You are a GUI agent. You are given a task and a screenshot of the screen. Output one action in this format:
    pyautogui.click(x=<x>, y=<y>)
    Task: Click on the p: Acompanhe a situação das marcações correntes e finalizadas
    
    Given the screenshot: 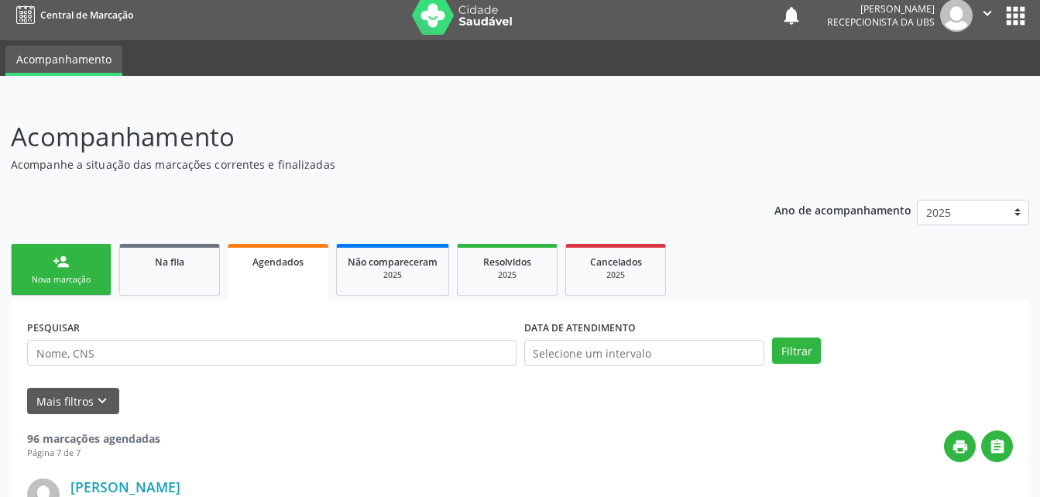 What is the action you would take?
    pyautogui.click(x=367, y=164)
    